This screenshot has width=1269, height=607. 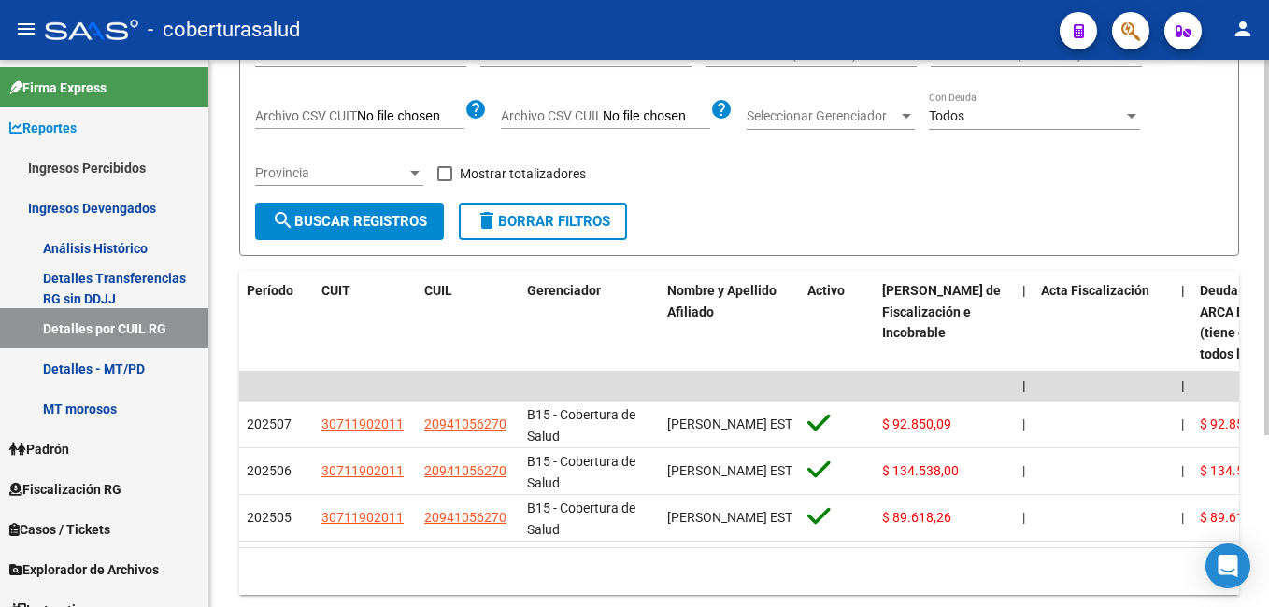 What do you see at coordinates (543, 221) in the screenshot?
I see `button: Borrar Filtros` at bounding box center [543, 221].